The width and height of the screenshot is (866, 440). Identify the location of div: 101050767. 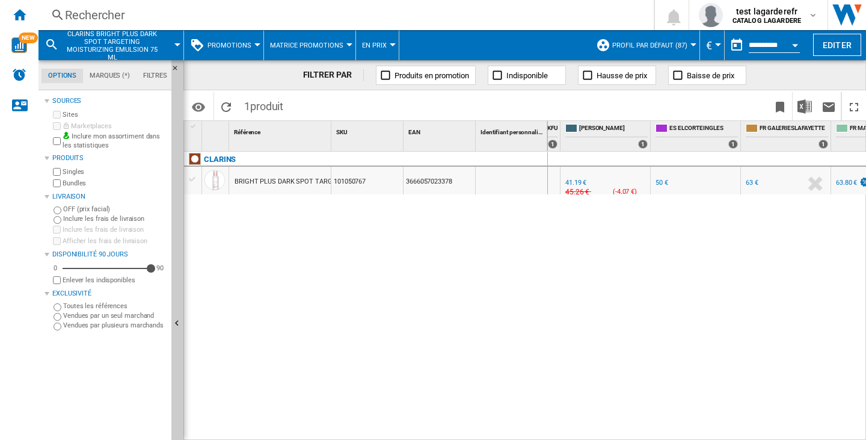
(367, 180).